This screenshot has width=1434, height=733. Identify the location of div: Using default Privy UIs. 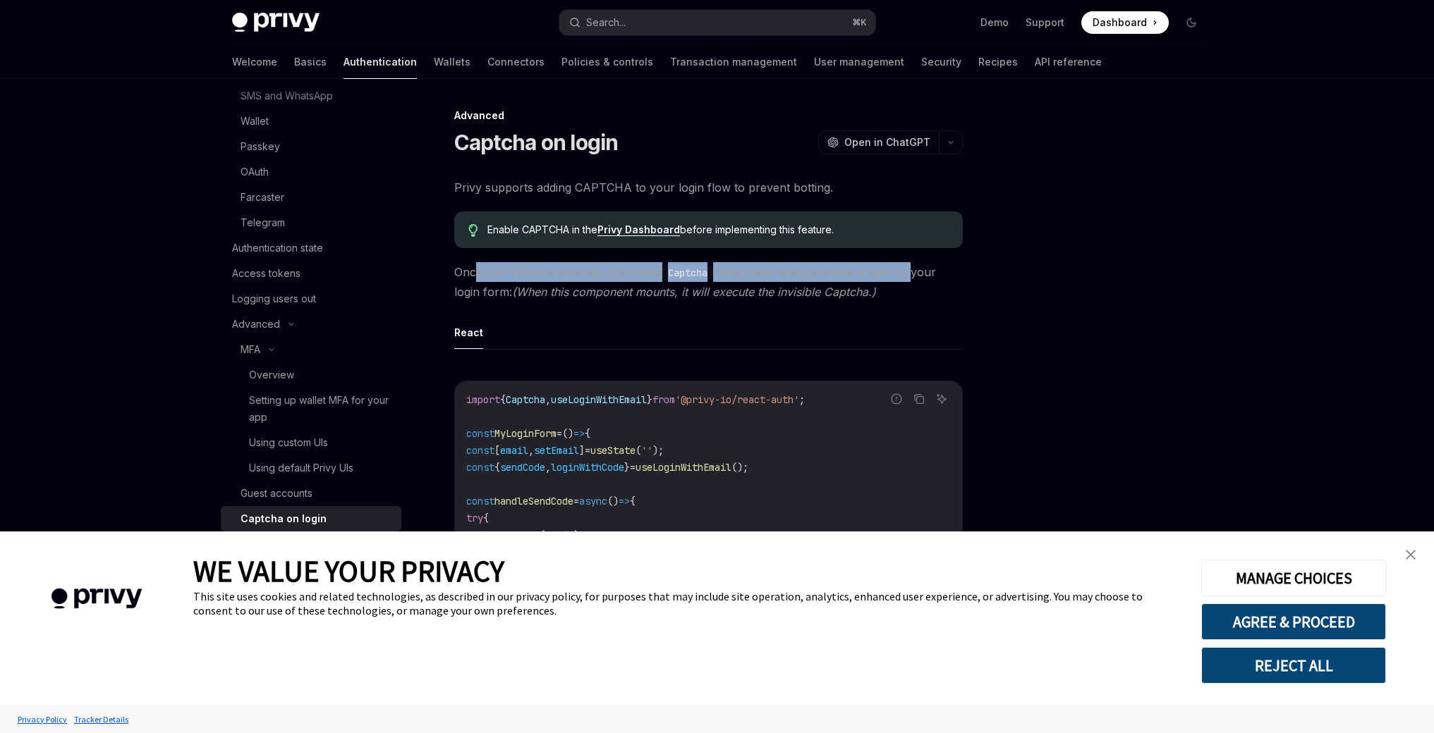
(301, 468).